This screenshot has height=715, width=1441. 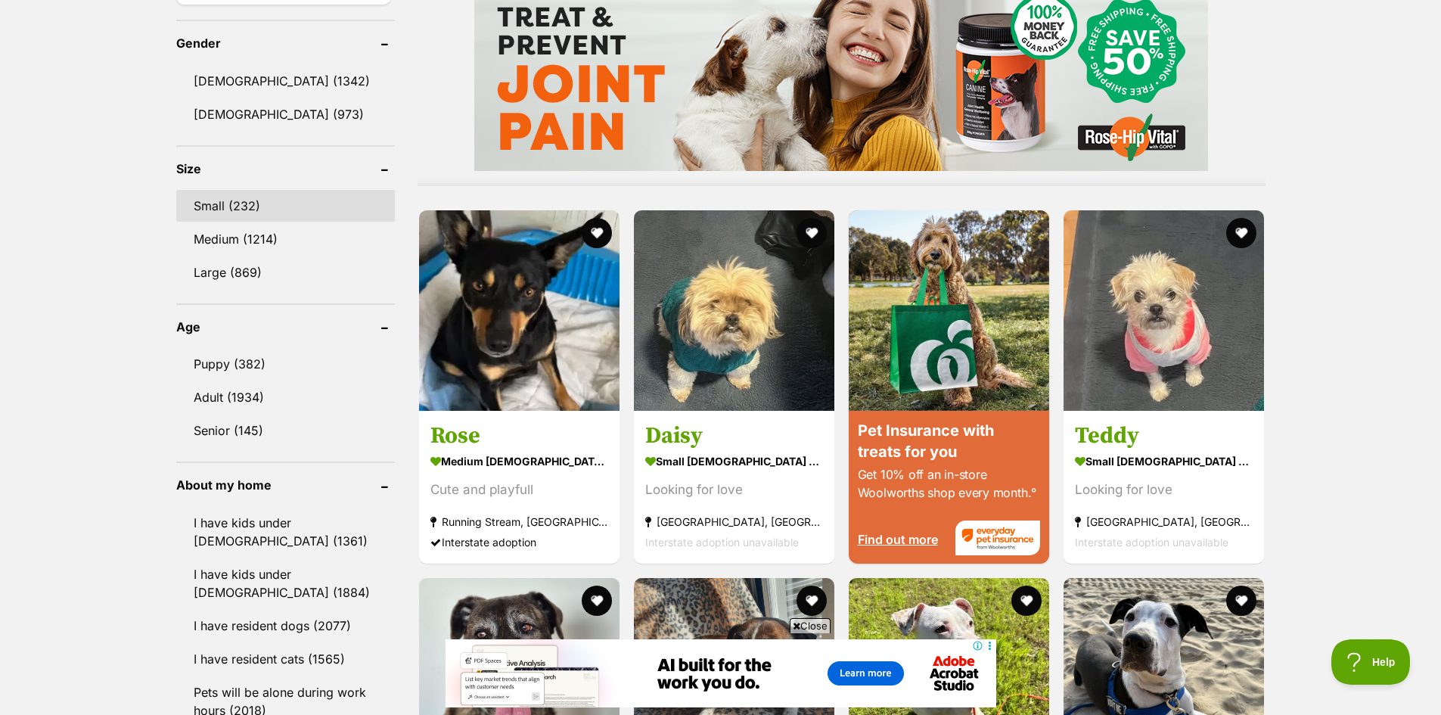 What do you see at coordinates (285, 397) in the screenshot?
I see `a: Adult (1934)` at bounding box center [285, 397].